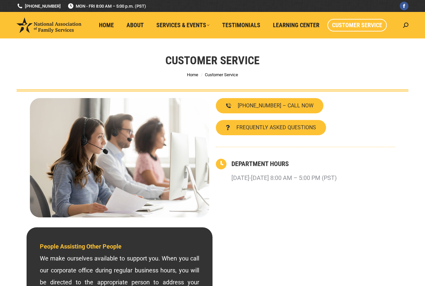 The image size is (425, 286). What do you see at coordinates (107, 6) in the screenshot?
I see `span: MON - FRI 8:00 AM – 5:00 p.m. (PST)` at bounding box center [107, 6].